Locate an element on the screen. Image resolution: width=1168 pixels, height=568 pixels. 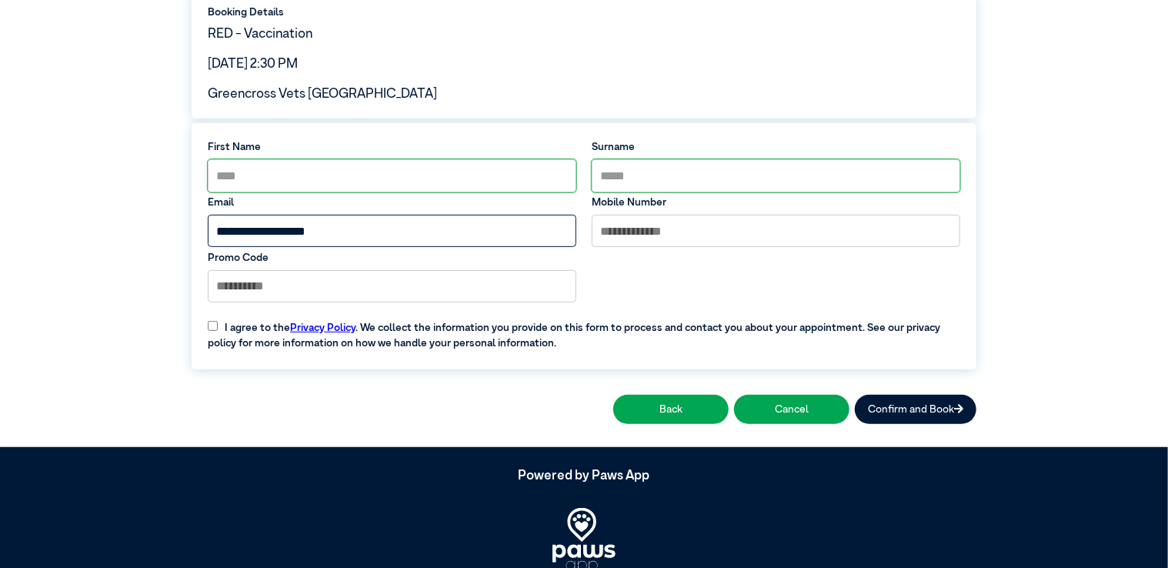
label: First Name is located at coordinates (392, 147).